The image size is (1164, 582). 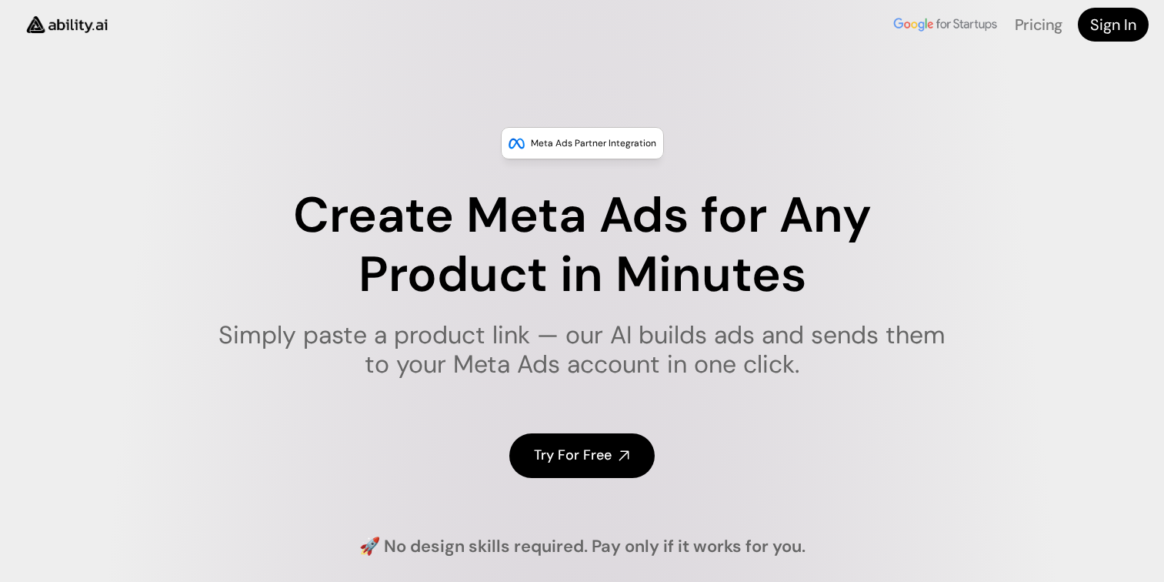 What do you see at coordinates (1113, 25) in the screenshot?
I see `a: Sign In` at bounding box center [1113, 25].